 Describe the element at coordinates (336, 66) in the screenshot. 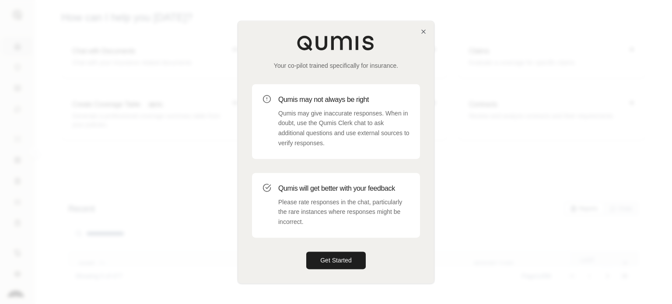

I see `p: Your co-pilot trained specifically for insurance.` at that location.